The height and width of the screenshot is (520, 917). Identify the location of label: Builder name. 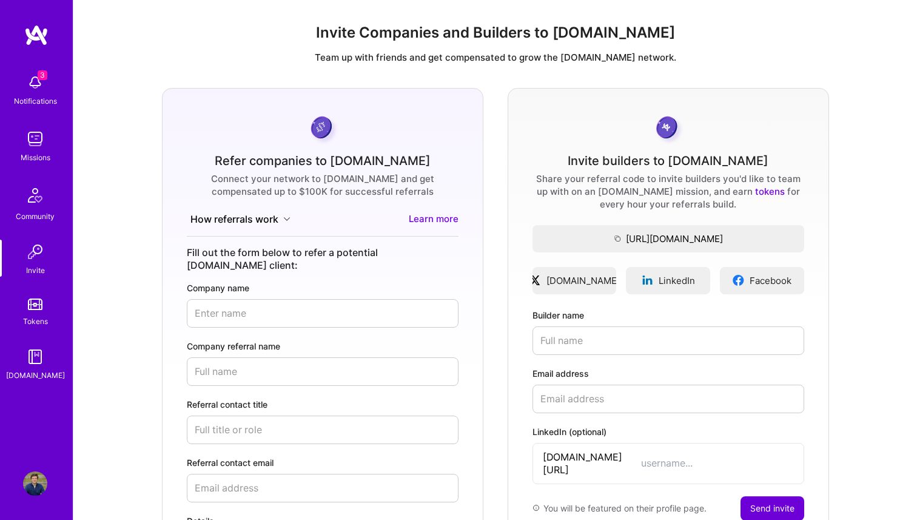
(668, 315).